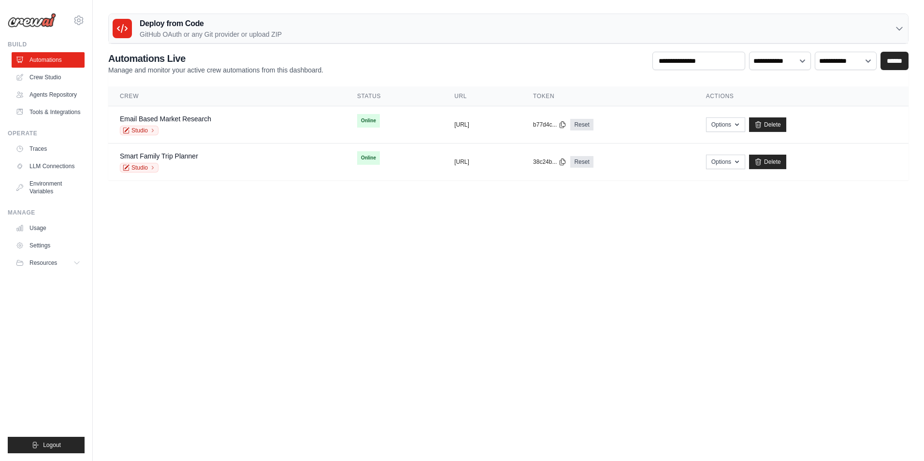 The width and height of the screenshot is (924, 461). What do you see at coordinates (801, 96) in the screenshot?
I see `th: Actions` at bounding box center [801, 96].